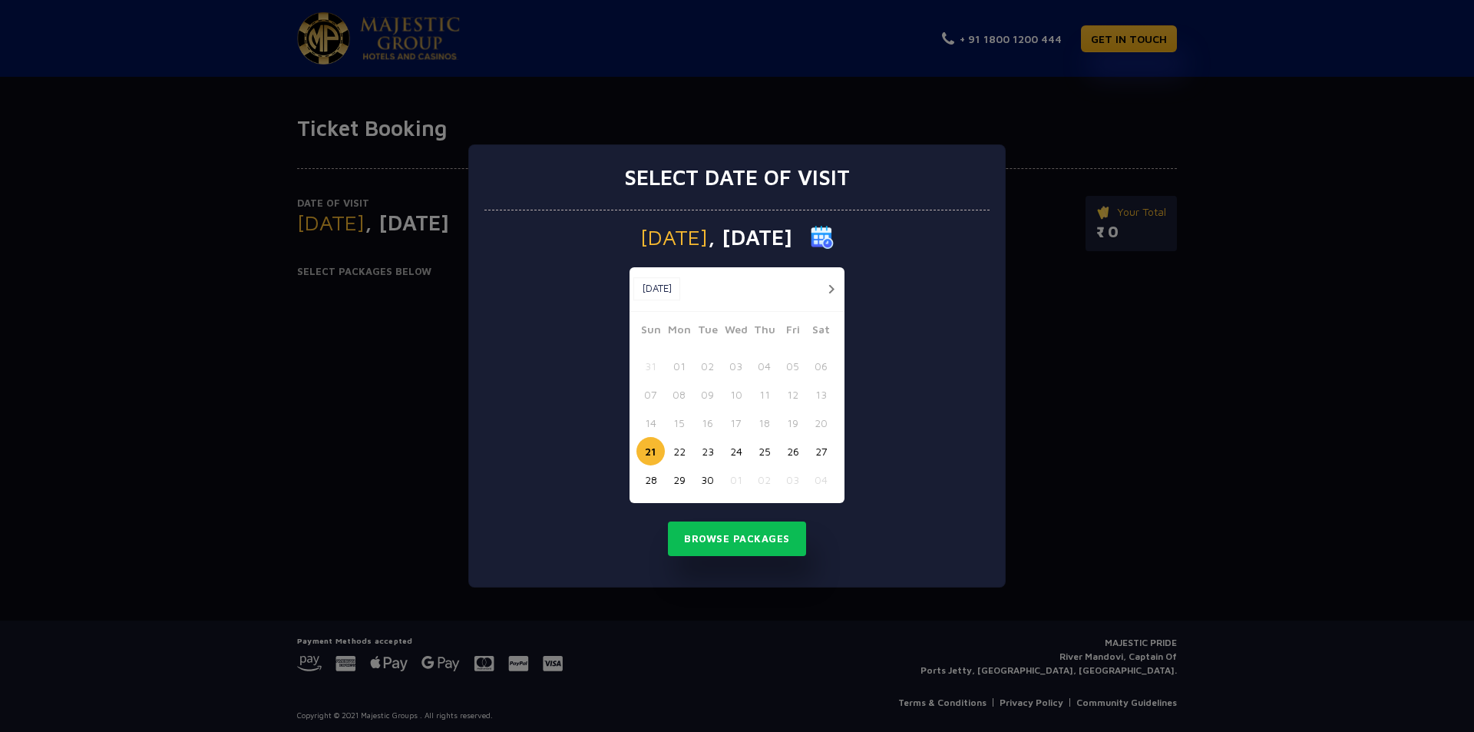  Describe the element at coordinates (650, 451) in the screenshot. I see `button: 21` at that location.